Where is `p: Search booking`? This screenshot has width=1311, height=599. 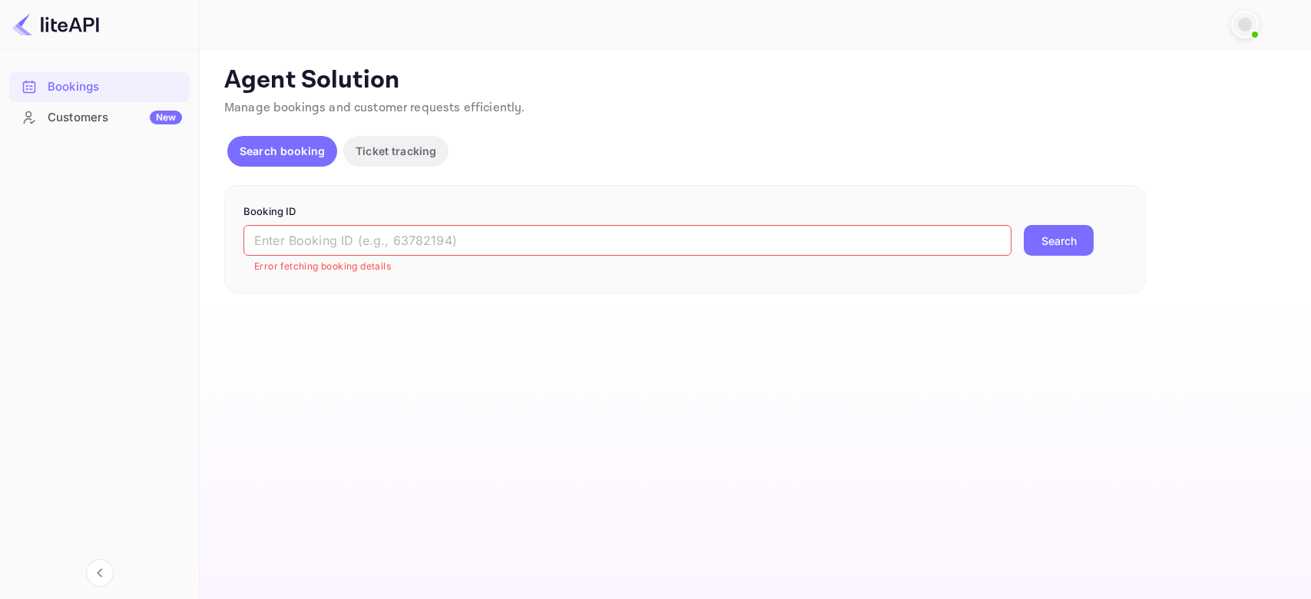
p: Search booking is located at coordinates (282, 151).